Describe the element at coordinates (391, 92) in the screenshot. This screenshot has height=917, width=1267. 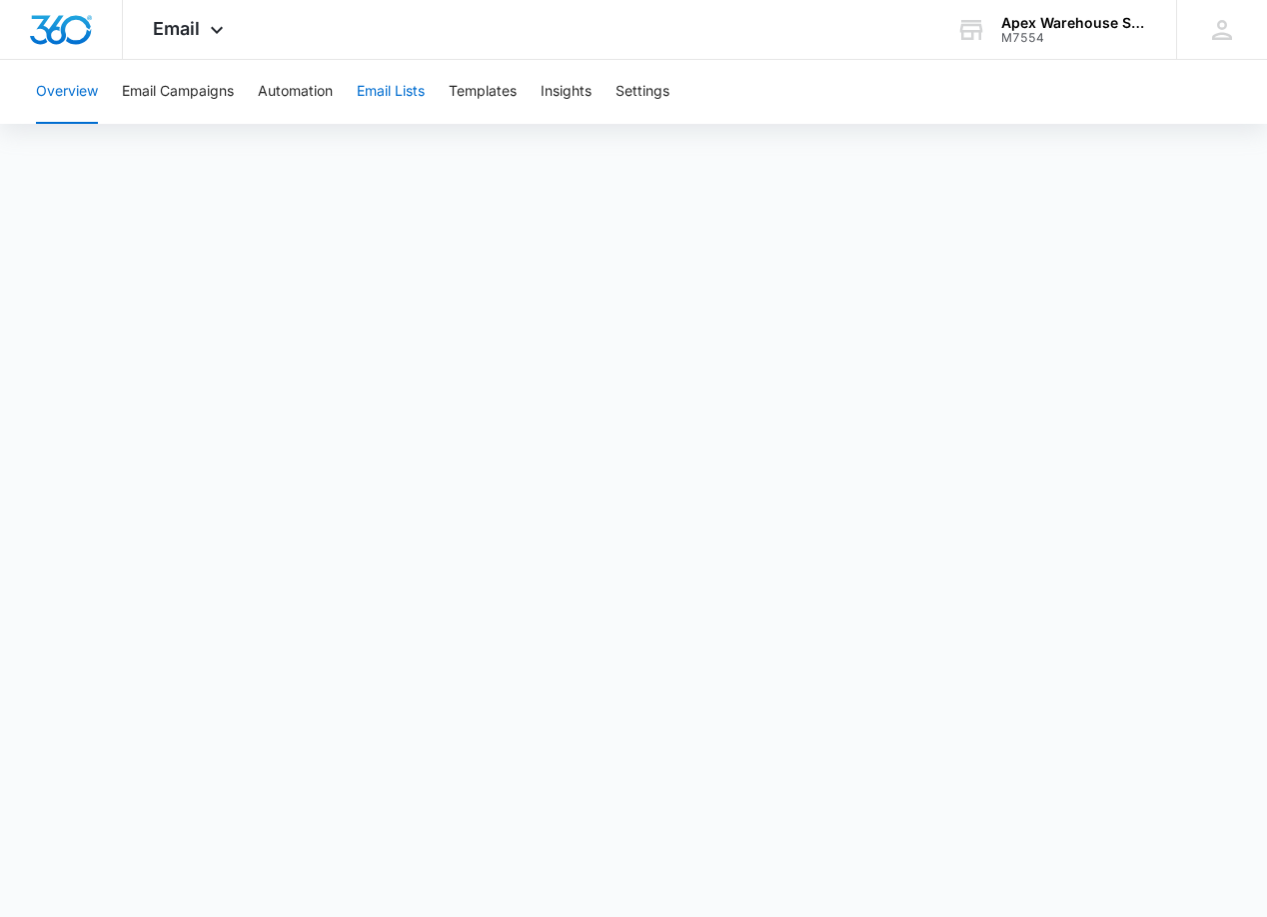
I see `button: Email Lists` at that location.